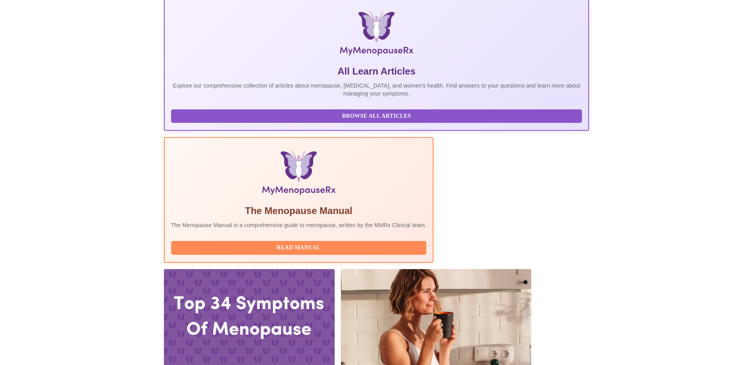 Image resolution: width=753 pixels, height=365 pixels. What do you see at coordinates (377, 115) in the screenshot?
I see `a: Browse All Articles` at bounding box center [377, 115].